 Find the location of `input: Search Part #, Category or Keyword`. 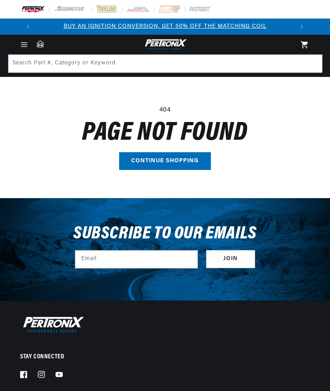

input: Search Part #, Category or Keyword is located at coordinates (166, 64).